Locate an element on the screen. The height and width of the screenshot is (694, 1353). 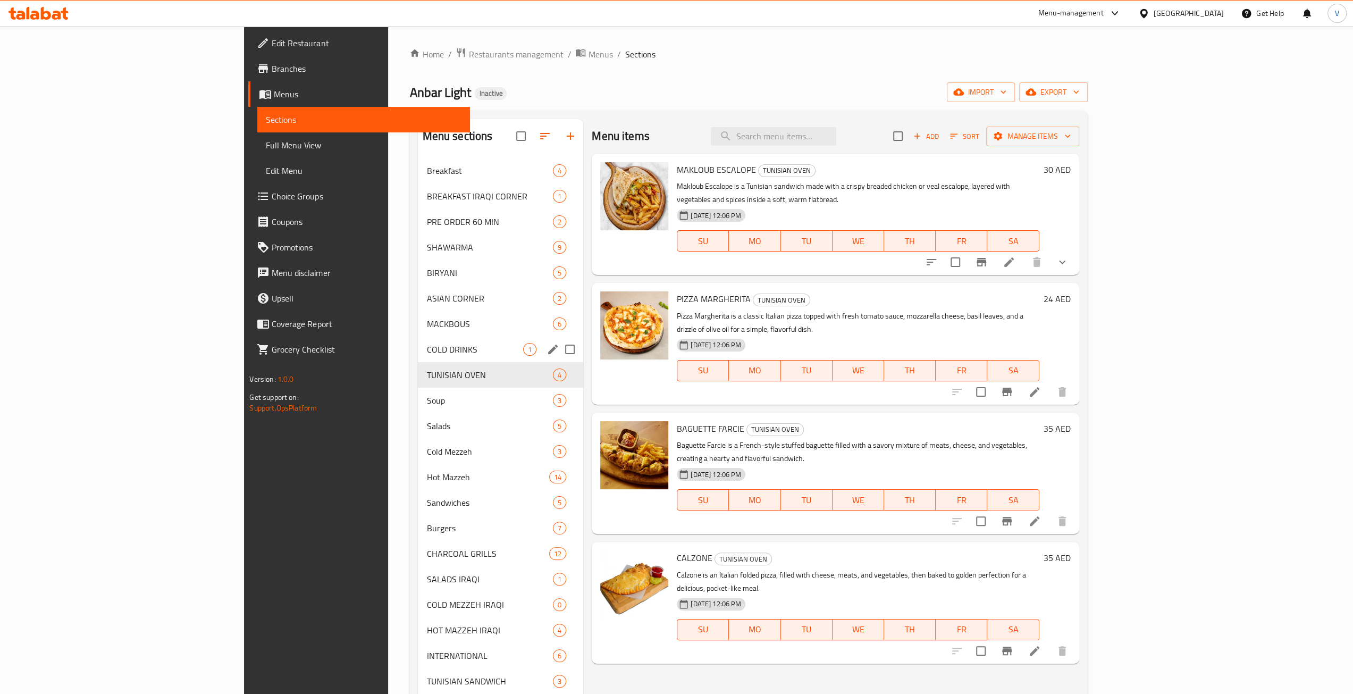
span: Sort is located at coordinates (964, 136).